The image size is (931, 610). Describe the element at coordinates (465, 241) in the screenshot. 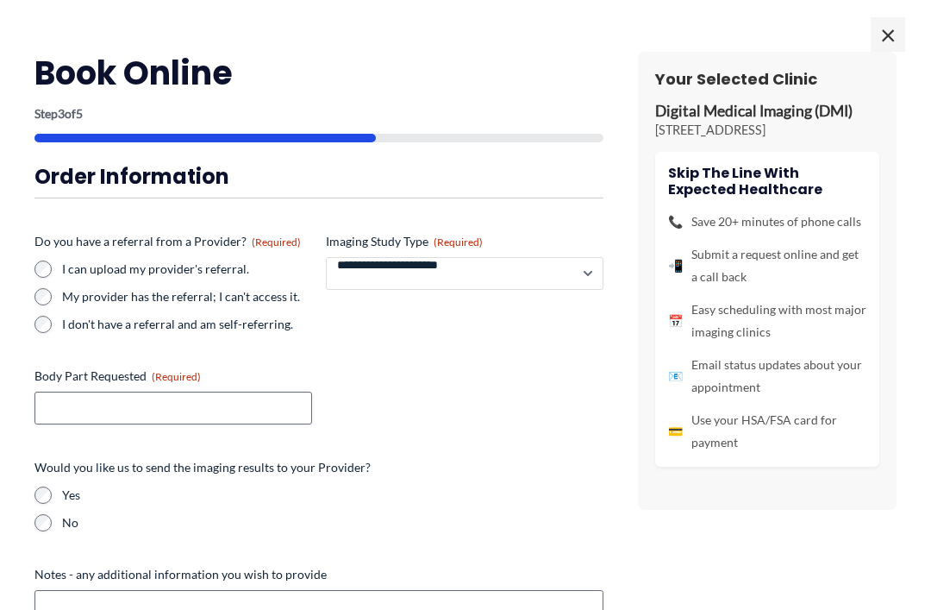

I see `label: Imaging Study Type` at that location.